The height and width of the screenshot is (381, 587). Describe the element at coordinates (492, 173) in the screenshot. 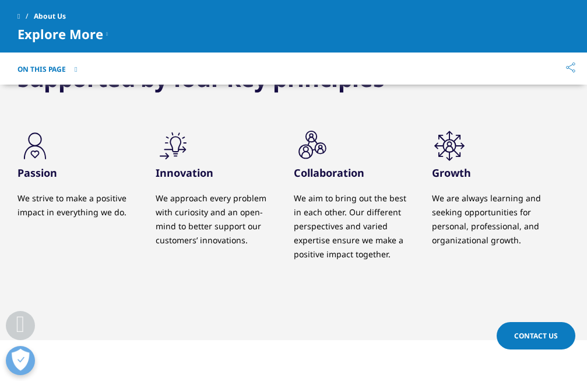

I see `h3: Growth` at that location.